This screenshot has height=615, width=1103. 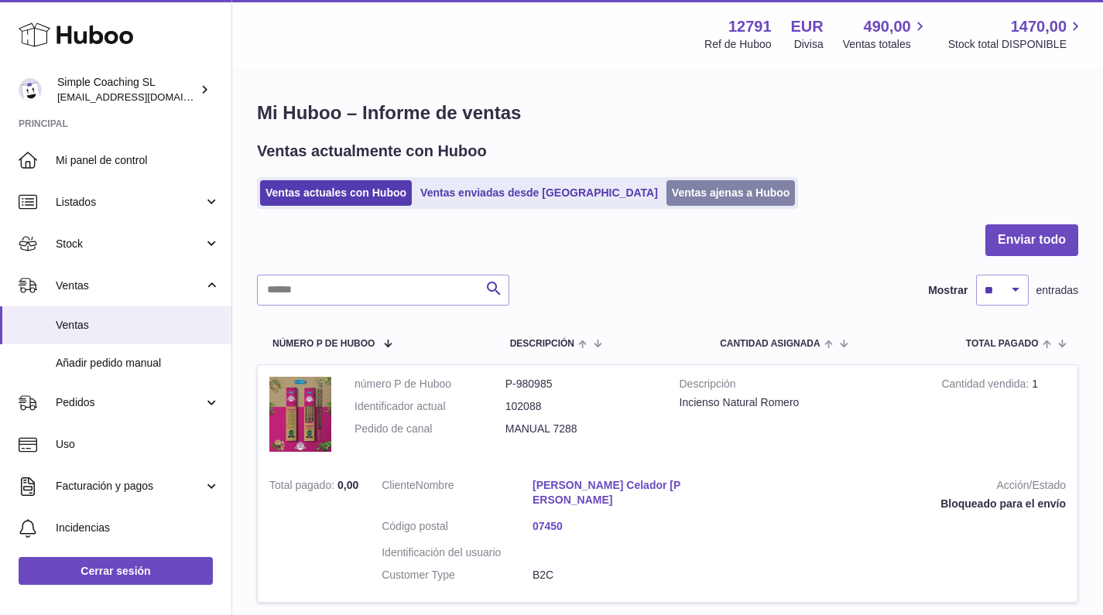 What do you see at coordinates (1032, 240) in the screenshot?
I see `button: Enviar todo` at bounding box center [1032, 240].